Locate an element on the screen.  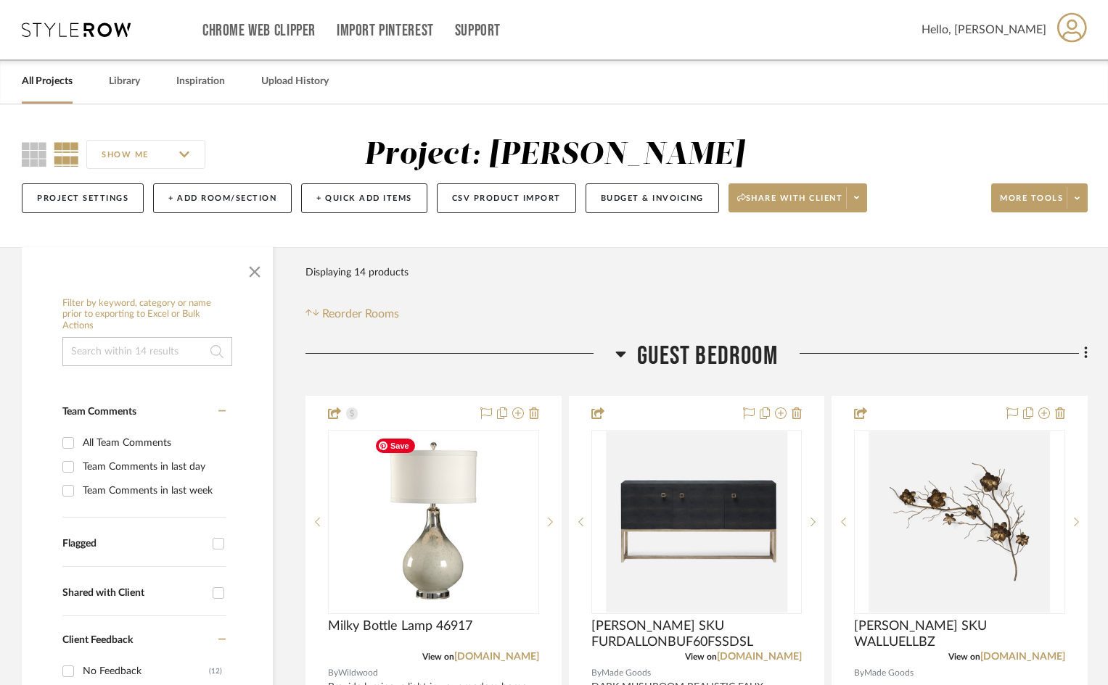
button: Reorder Rooms is located at coordinates (352, 314).